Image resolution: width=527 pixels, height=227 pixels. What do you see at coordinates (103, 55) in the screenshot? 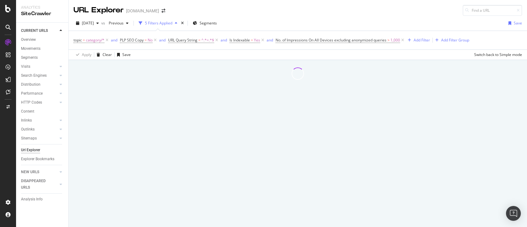
I see `button: Clear` at bounding box center [103, 55].